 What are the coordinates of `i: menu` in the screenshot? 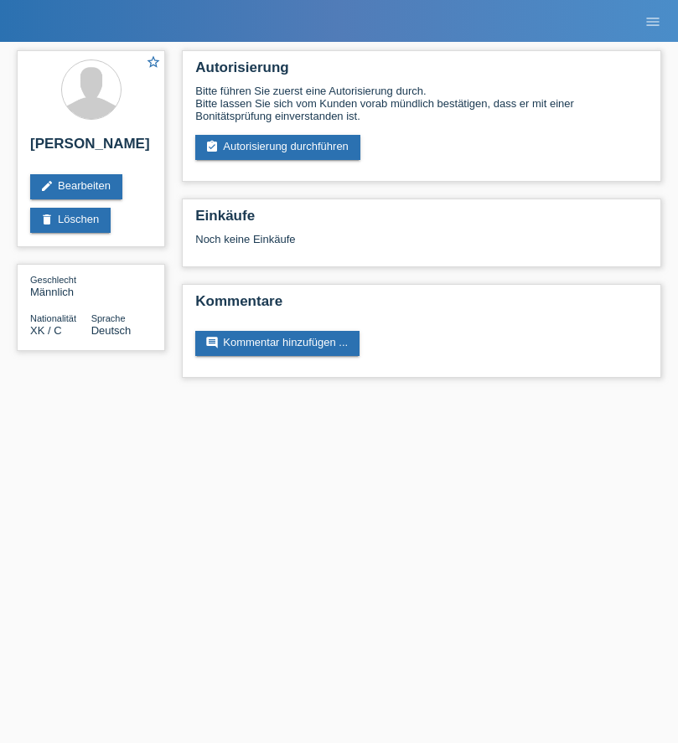 It's located at (653, 22).